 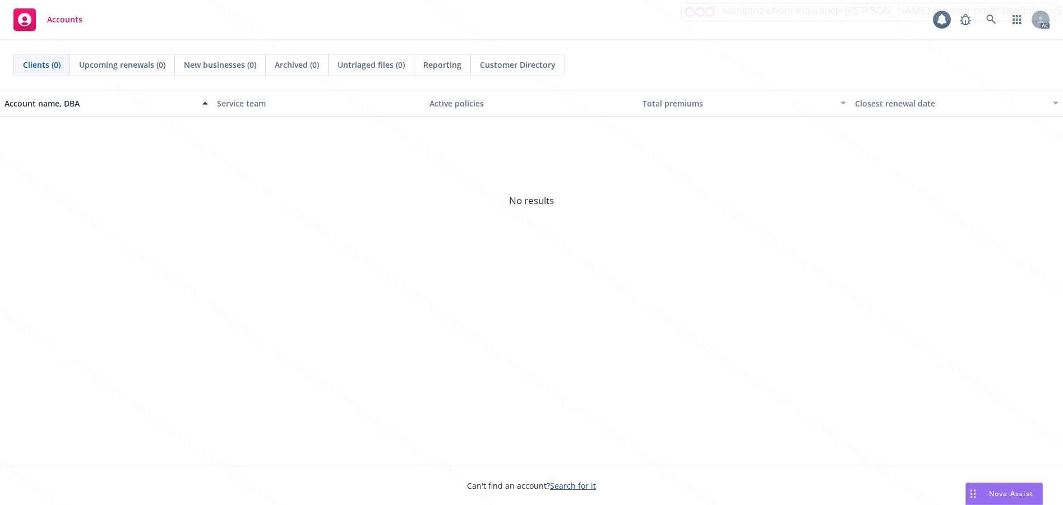 What do you see at coordinates (100, 103) in the screenshot?
I see `div: Account name, DBA` at bounding box center [100, 103].